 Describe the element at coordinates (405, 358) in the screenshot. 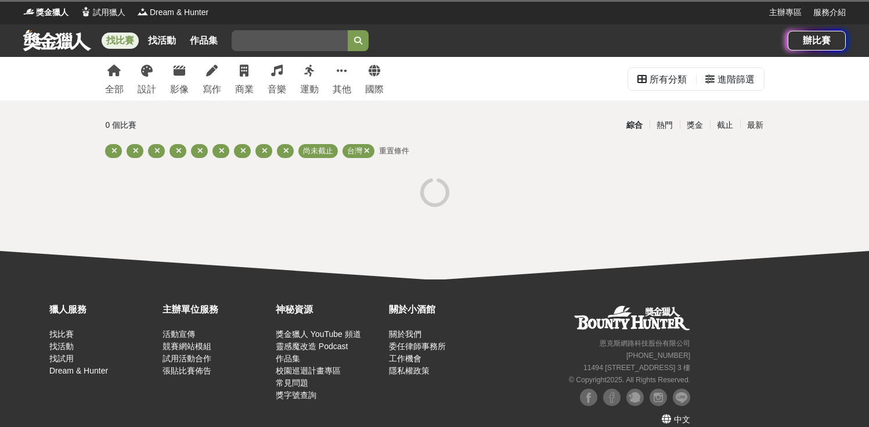

I see `a: 工作機會` at that location.